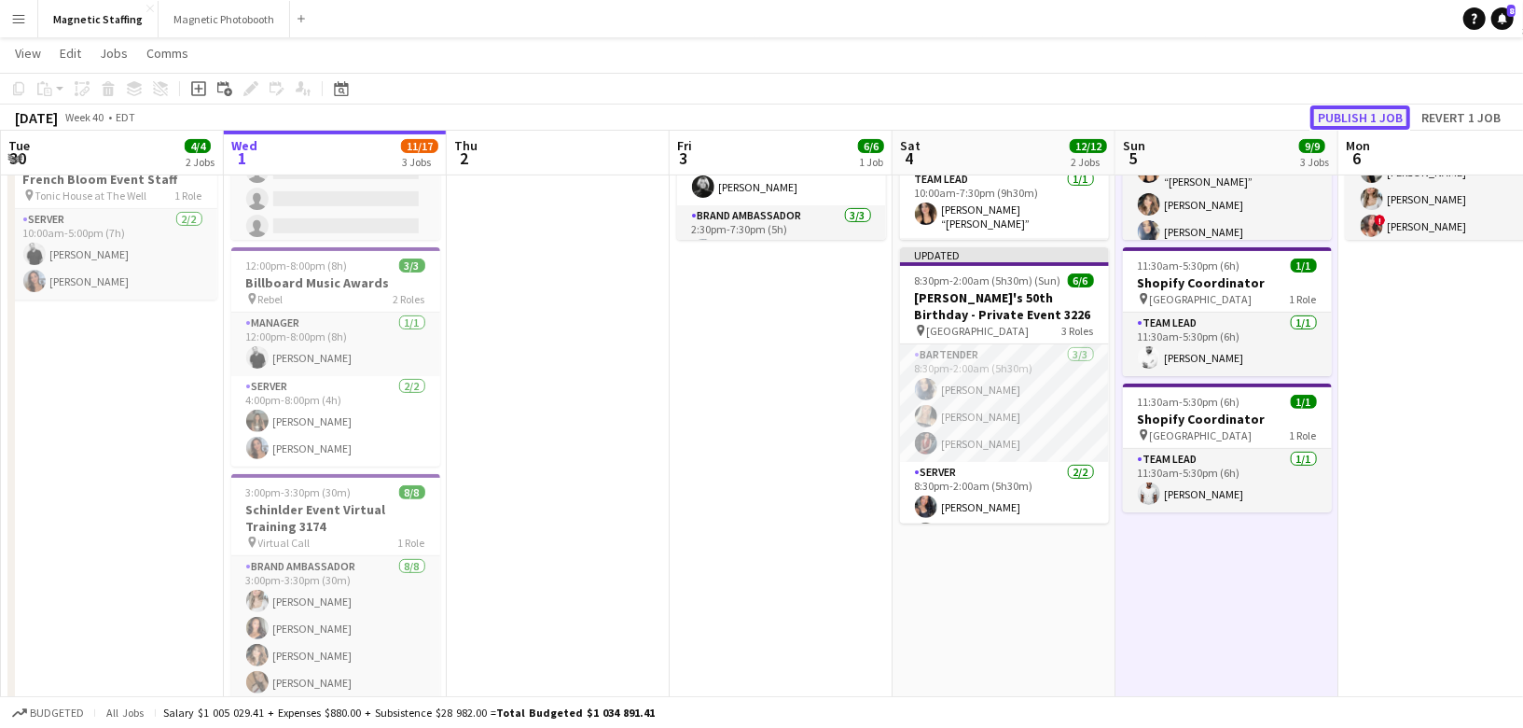 The height and width of the screenshot is (728, 1523). Describe the element at coordinates (113, 179) in the screenshot. I see `h3: French Bloom Event Staff` at that location.